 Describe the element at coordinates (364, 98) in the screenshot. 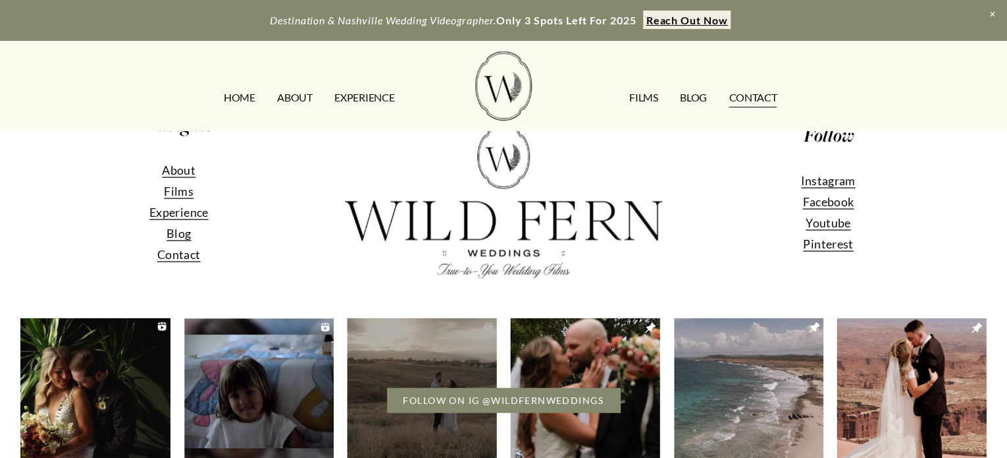

I see `a: EXPERIENCE` at that location.